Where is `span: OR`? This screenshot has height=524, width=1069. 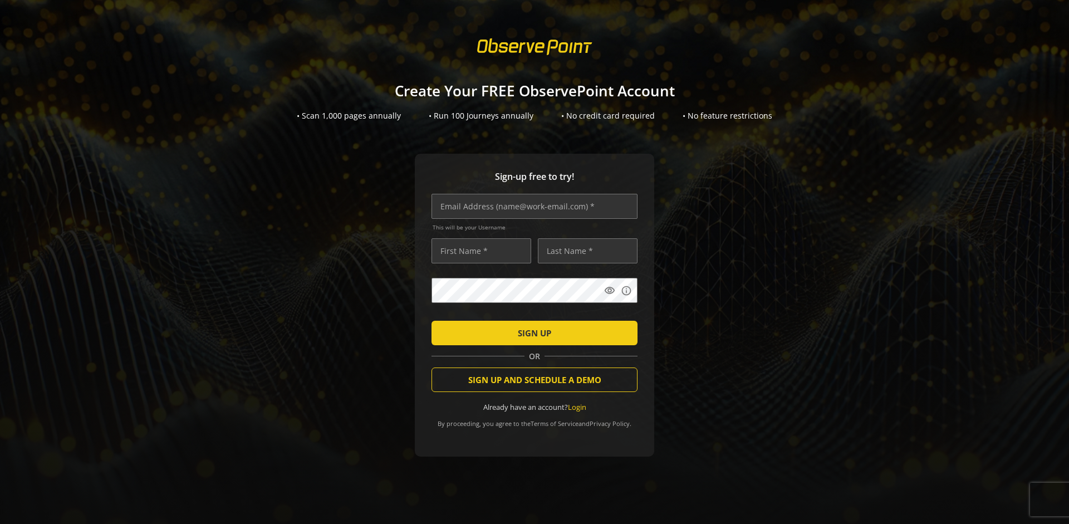 span: OR is located at coordinates (534, 356).